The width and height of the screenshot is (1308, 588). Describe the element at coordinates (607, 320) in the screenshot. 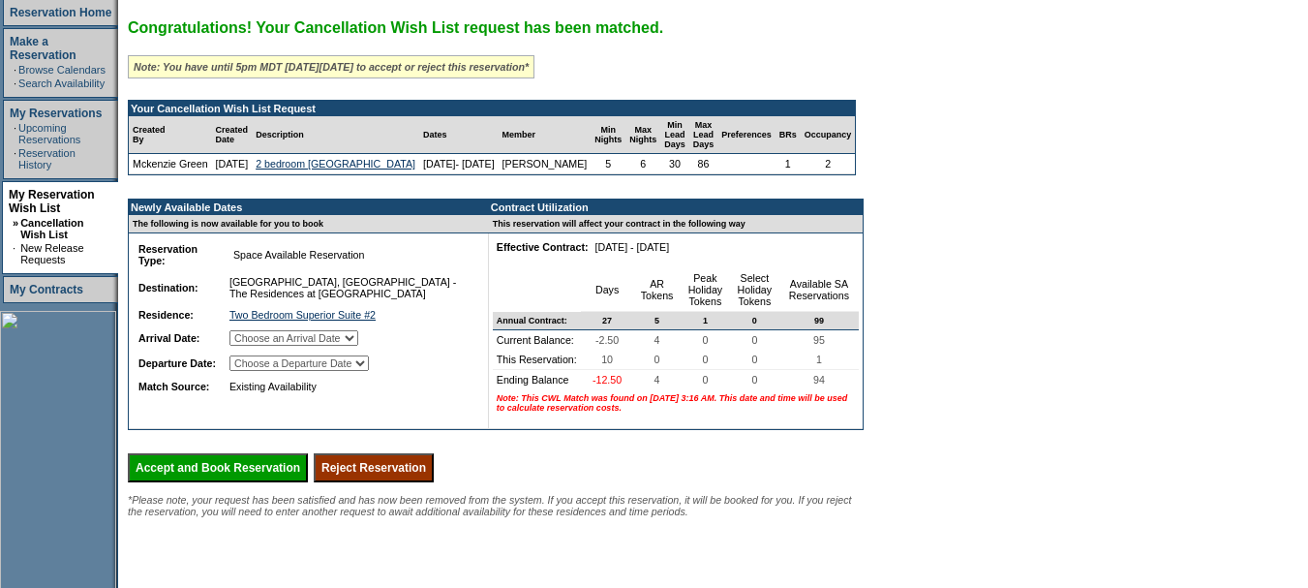

I see `span: 27` at that location.